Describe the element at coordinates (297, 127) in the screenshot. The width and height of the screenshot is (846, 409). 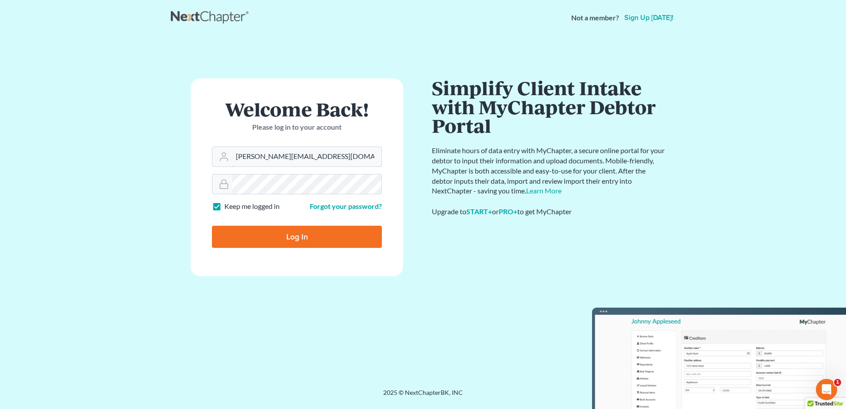
I see `p: Please log in to your account` at that location.